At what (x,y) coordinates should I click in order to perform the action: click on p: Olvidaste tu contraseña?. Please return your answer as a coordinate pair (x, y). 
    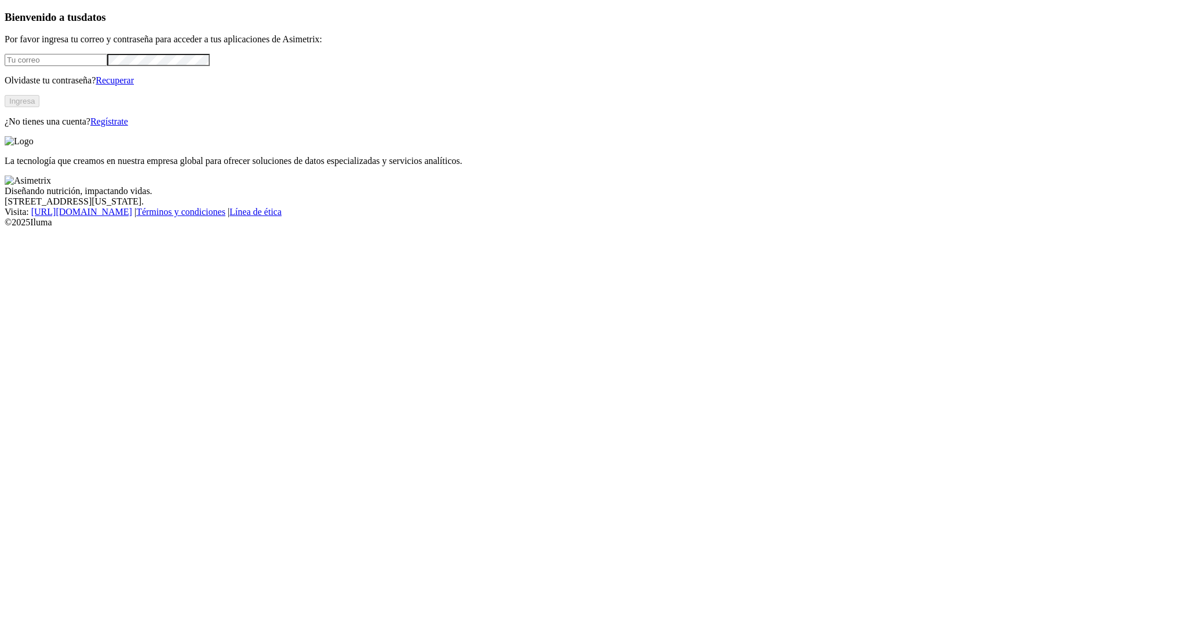
    Looking at the image, I should click on (594, 81).